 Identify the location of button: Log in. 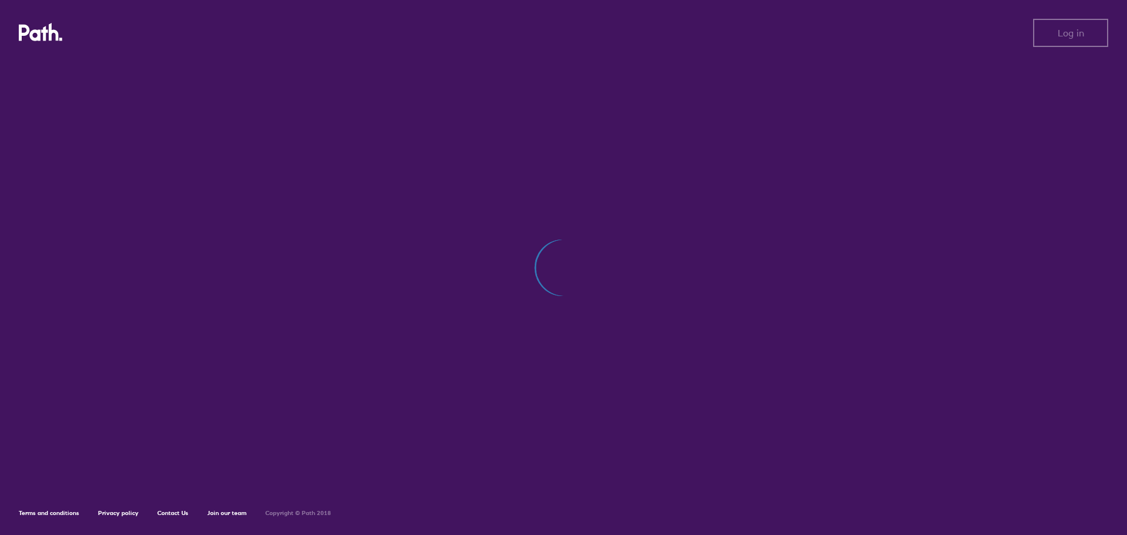
(1071, 33).